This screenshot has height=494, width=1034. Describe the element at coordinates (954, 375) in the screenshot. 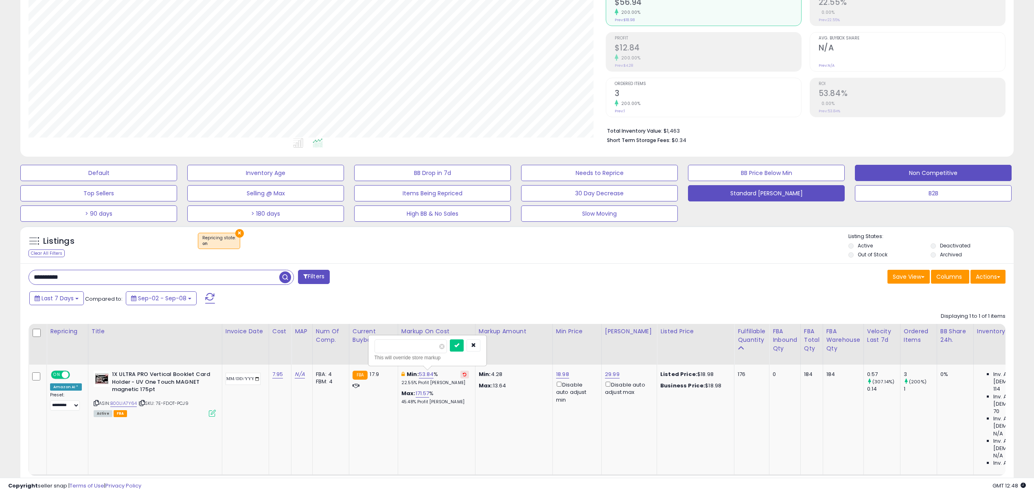

I see `div: 0%` at that location.